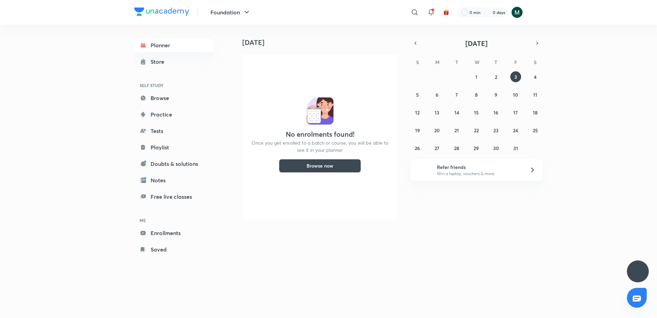 The width and height of the screenshot is (657, 318). What do you see at coordinates (488, 12) in the screenshot?
I see `img: streak` at bounding box center [488, 12].